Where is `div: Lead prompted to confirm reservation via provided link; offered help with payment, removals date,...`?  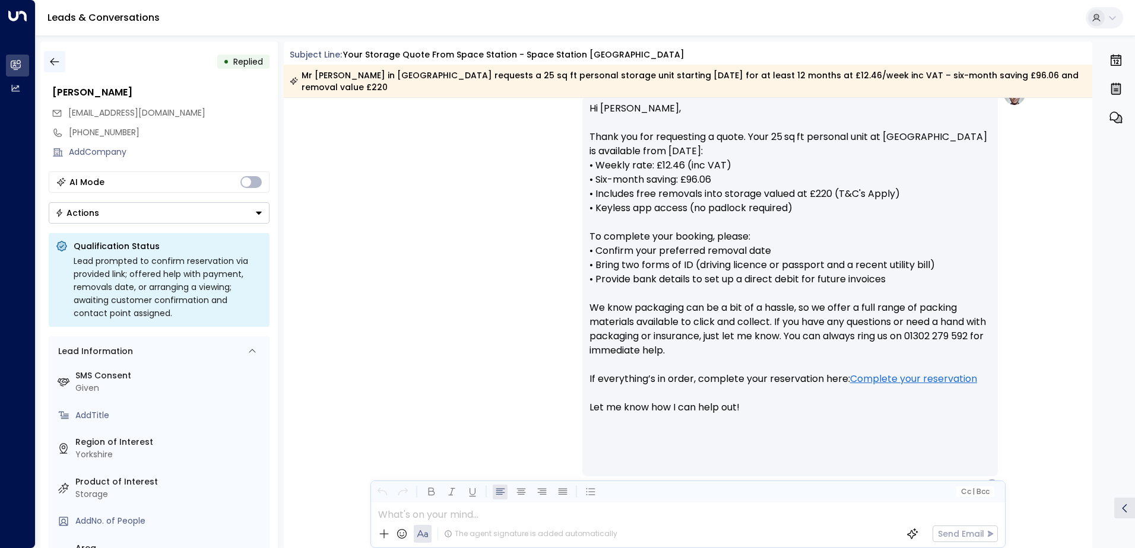 div: Lead prompted to confirm reservation via provided link; offered help with payment, removals date,... is located at coordinates (168, 287).